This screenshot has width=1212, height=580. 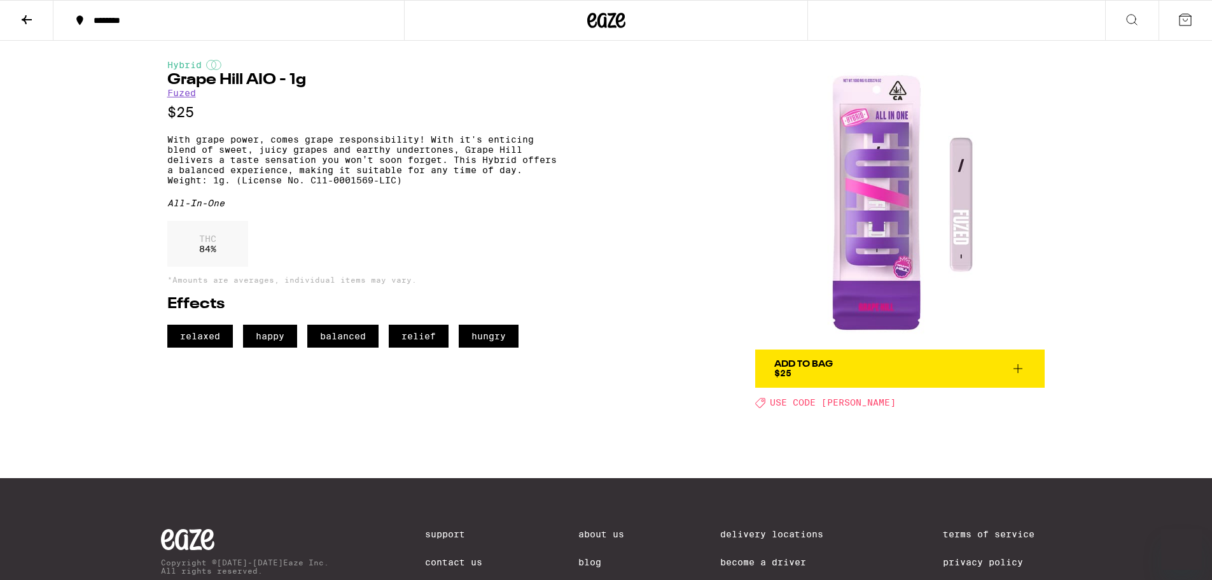 What do you see at coordinates (900, 204) in the screenshot?
I see `img: Fuzed - Grape Hill AIO - 1g` at bounding box center [900, 204].